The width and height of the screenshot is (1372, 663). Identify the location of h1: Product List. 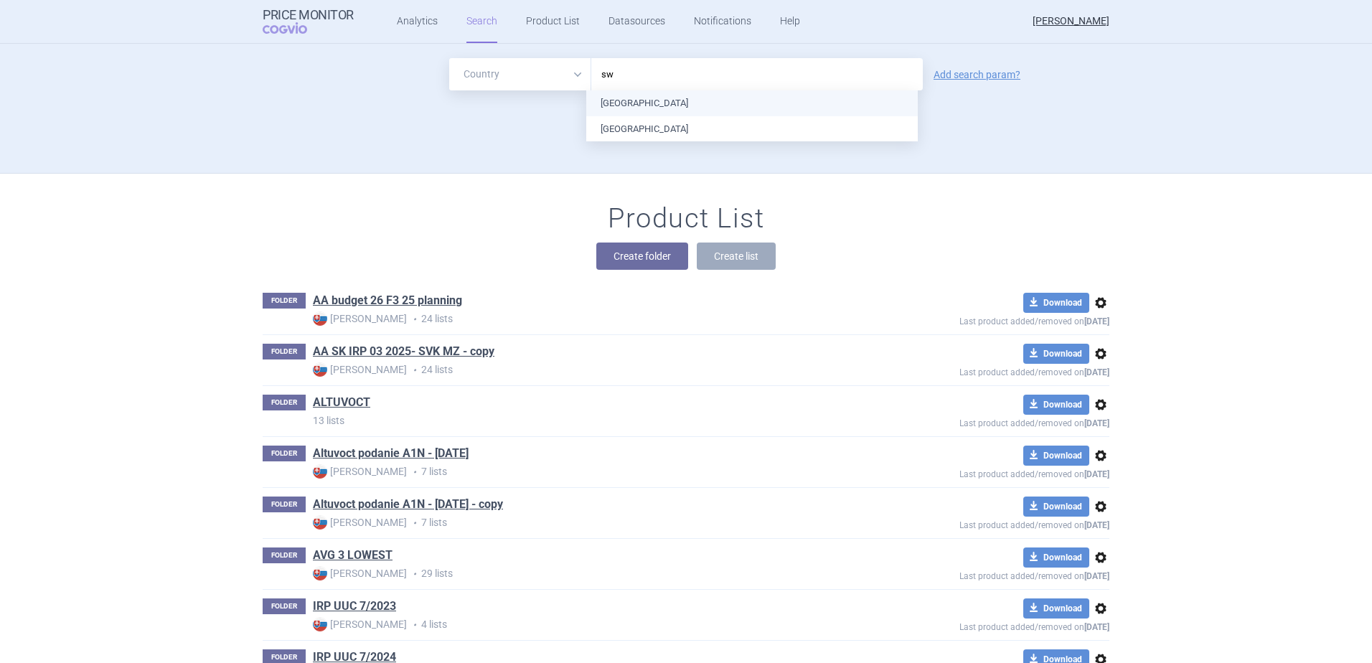
(686, 219).